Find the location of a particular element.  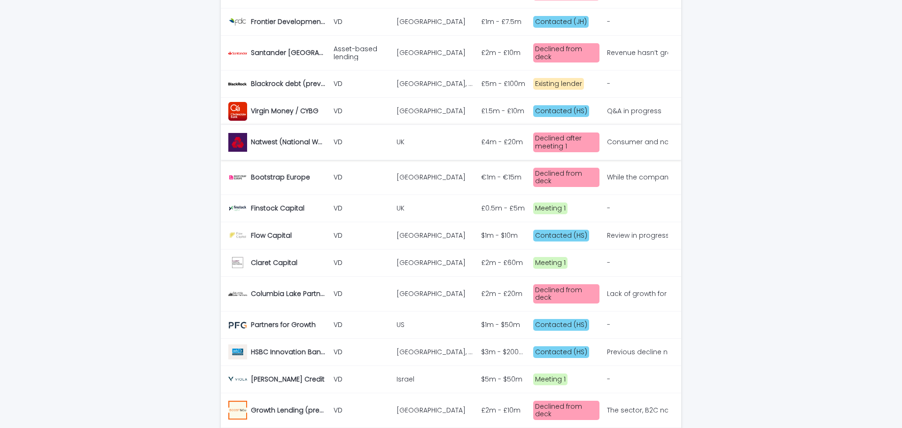

div: Declined after meeting 1 is located at coordinates (566, 142).